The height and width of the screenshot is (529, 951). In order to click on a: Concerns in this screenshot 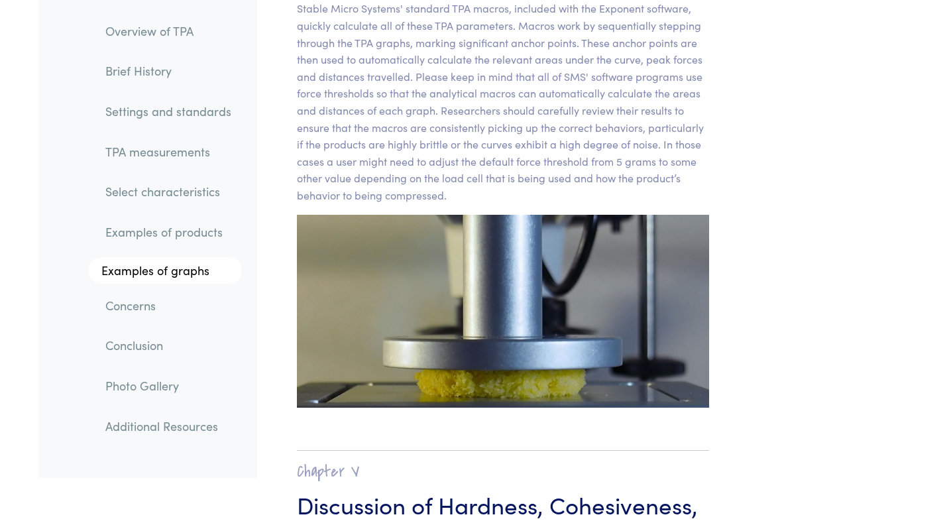, I will do `click(168, 305)`.